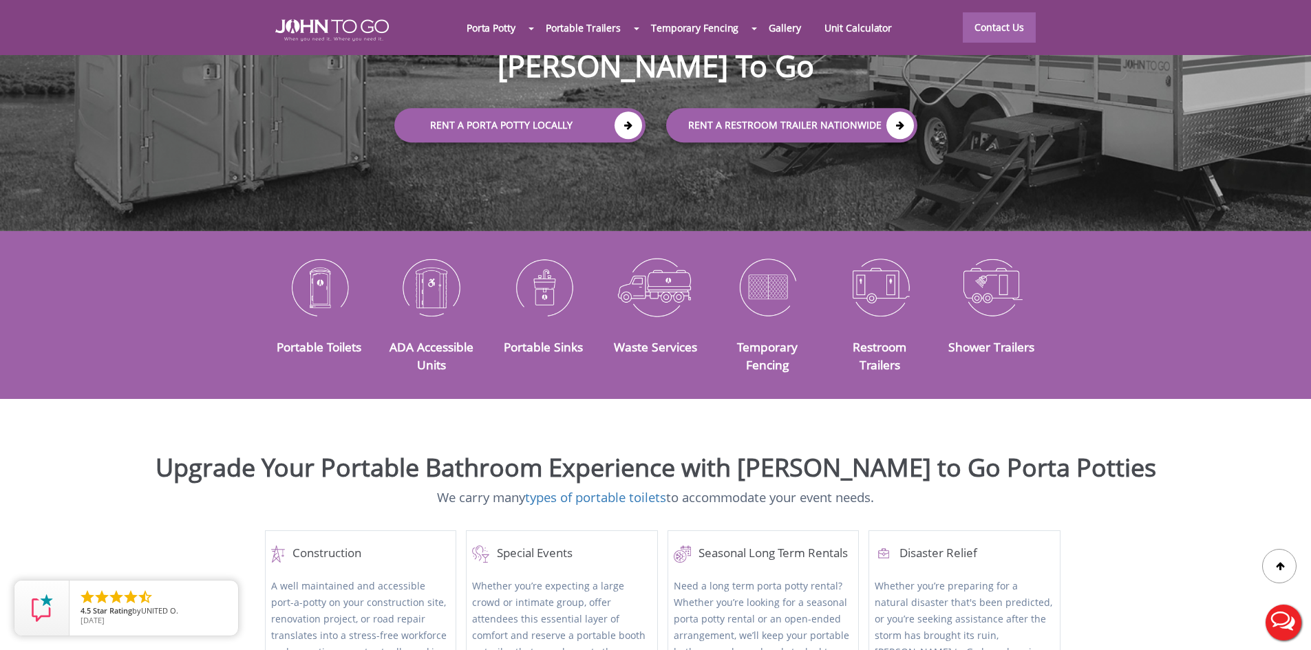 The height and width of the screenshot is (650, 1311). I want to click on span: Star Rating, so click(112, 610).